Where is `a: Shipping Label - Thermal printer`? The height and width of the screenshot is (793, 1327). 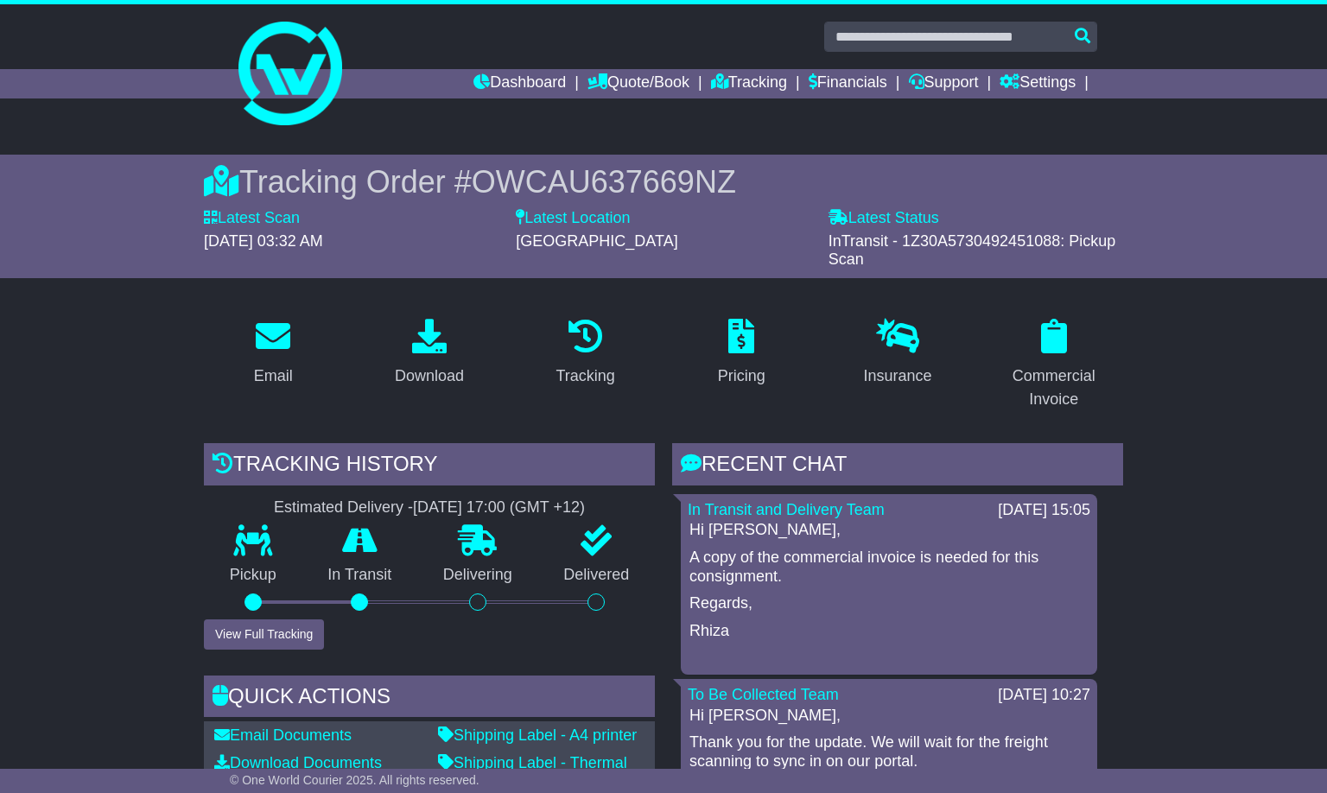
a: Shipping Label - Thermal printer is located at coordinates (532, 773).